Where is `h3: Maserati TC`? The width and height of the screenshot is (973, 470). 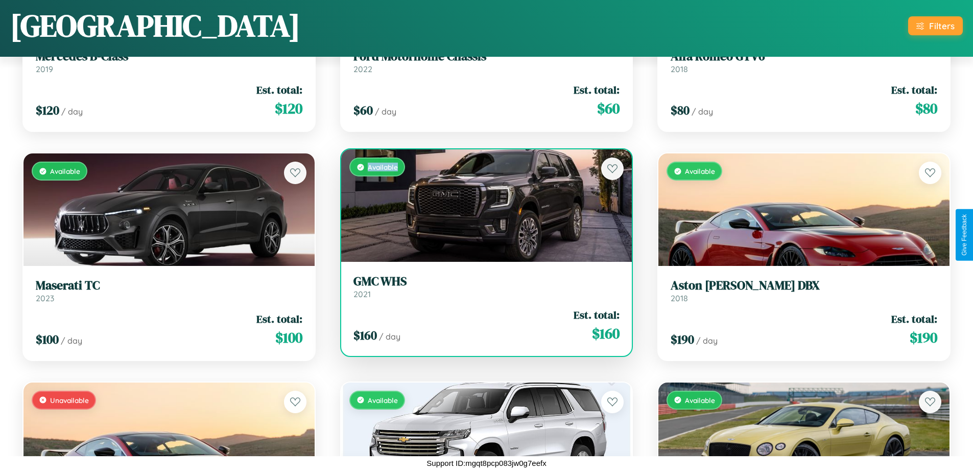 h3: Maserati TC is located at coordinates (169, 285).